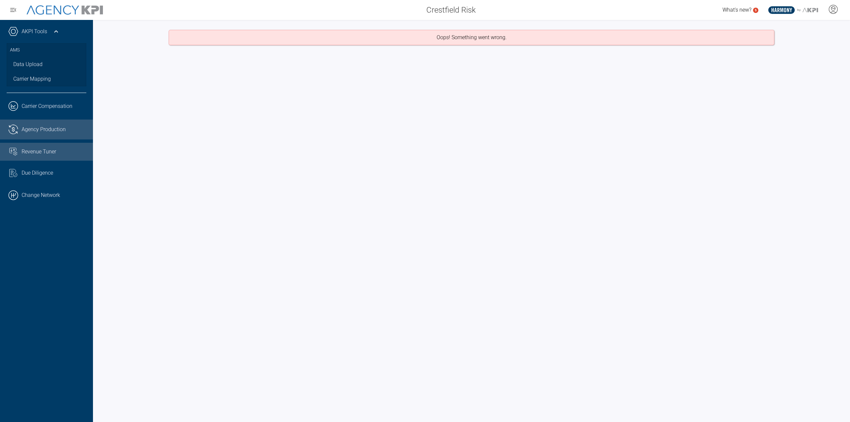  I want to click on img: AgencyKPI, so click(65, 10).